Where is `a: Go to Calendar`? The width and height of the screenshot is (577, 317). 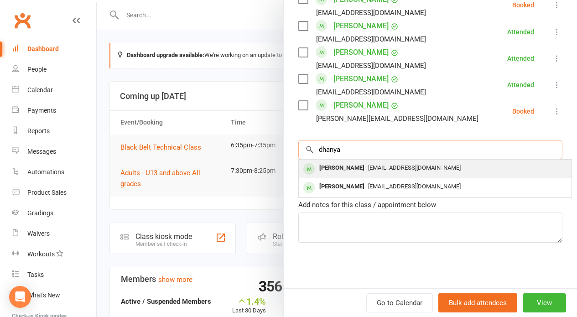
a: Go to Calendar is located at coordinates (400, 303).